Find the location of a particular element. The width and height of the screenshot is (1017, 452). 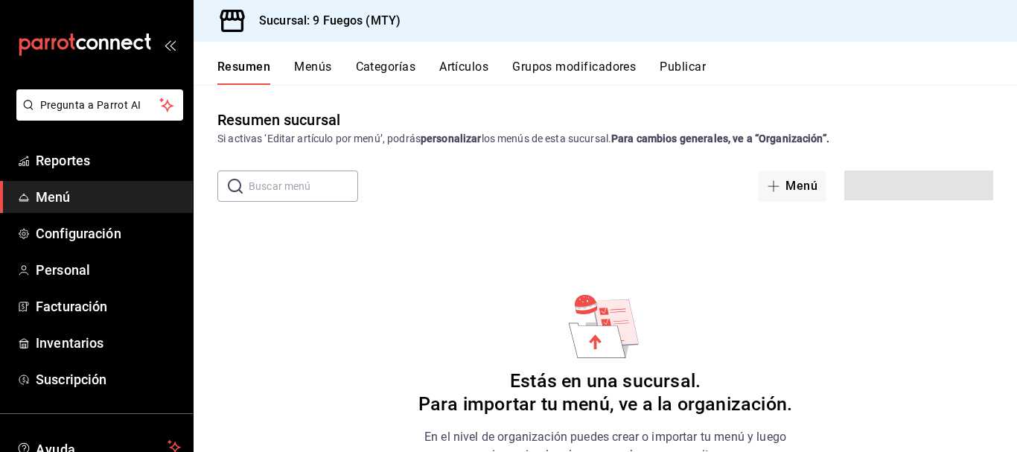

button: Categorías is located at coordinates (386, 72).